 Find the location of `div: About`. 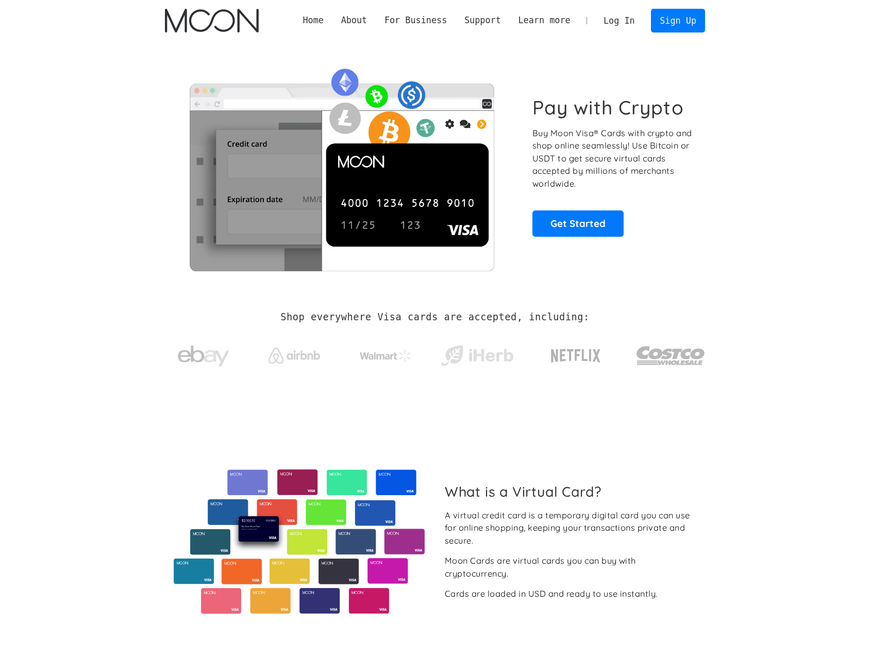

div: About is located at coordinates (354, 20).